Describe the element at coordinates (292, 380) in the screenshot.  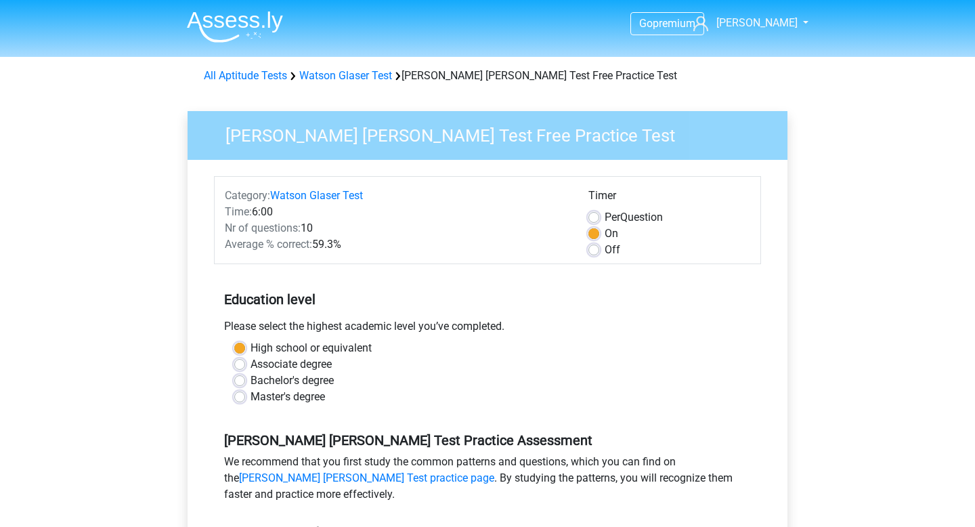
I see `label: Bachelor's degree` at that location.